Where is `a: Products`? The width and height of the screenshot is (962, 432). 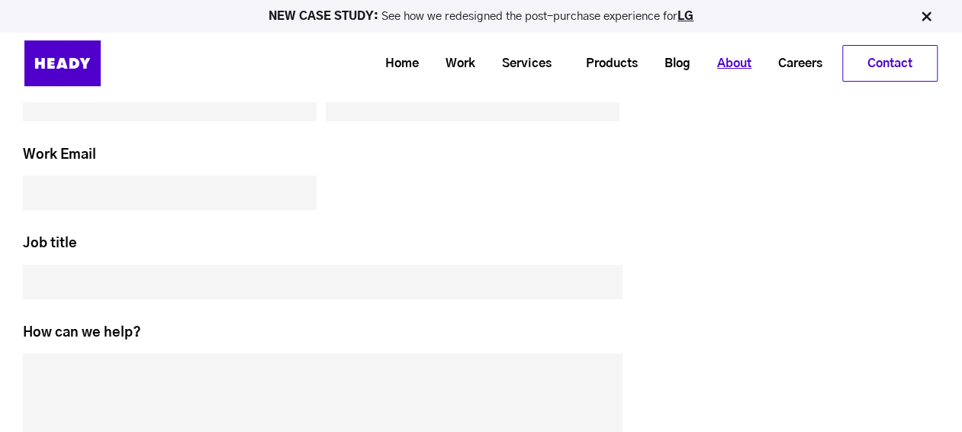 a: Products is located at coordinates (605, 63).